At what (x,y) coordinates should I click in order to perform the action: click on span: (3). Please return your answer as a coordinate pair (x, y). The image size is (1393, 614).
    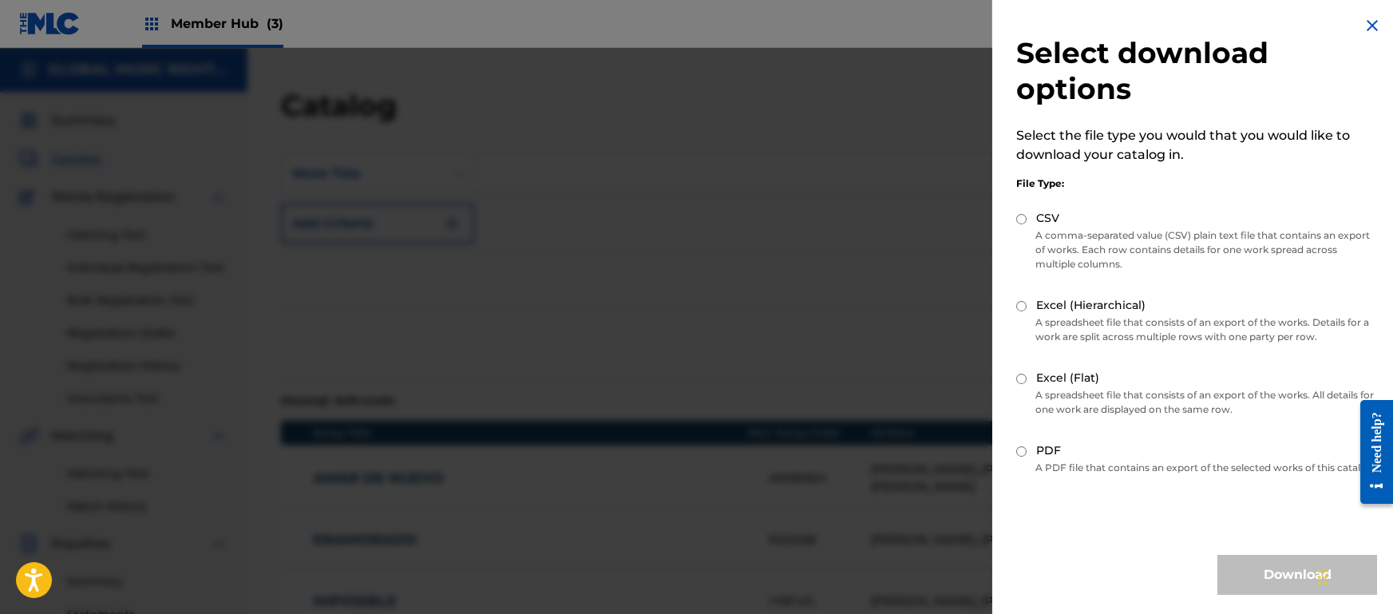
    Looking at the image, I should click on (275, 23).